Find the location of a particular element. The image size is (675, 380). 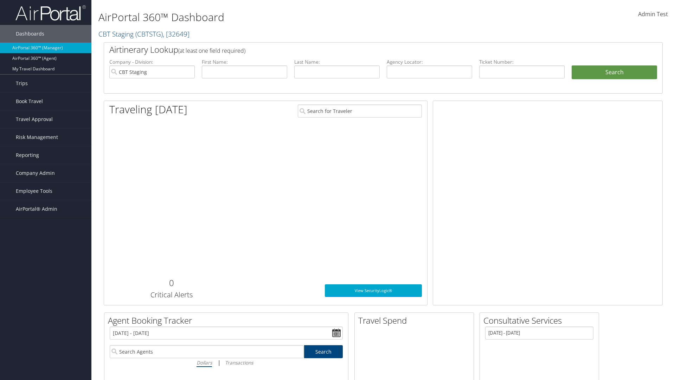

h1: AirPortal 360™ Dashboard is located at coordinates (288, 17).